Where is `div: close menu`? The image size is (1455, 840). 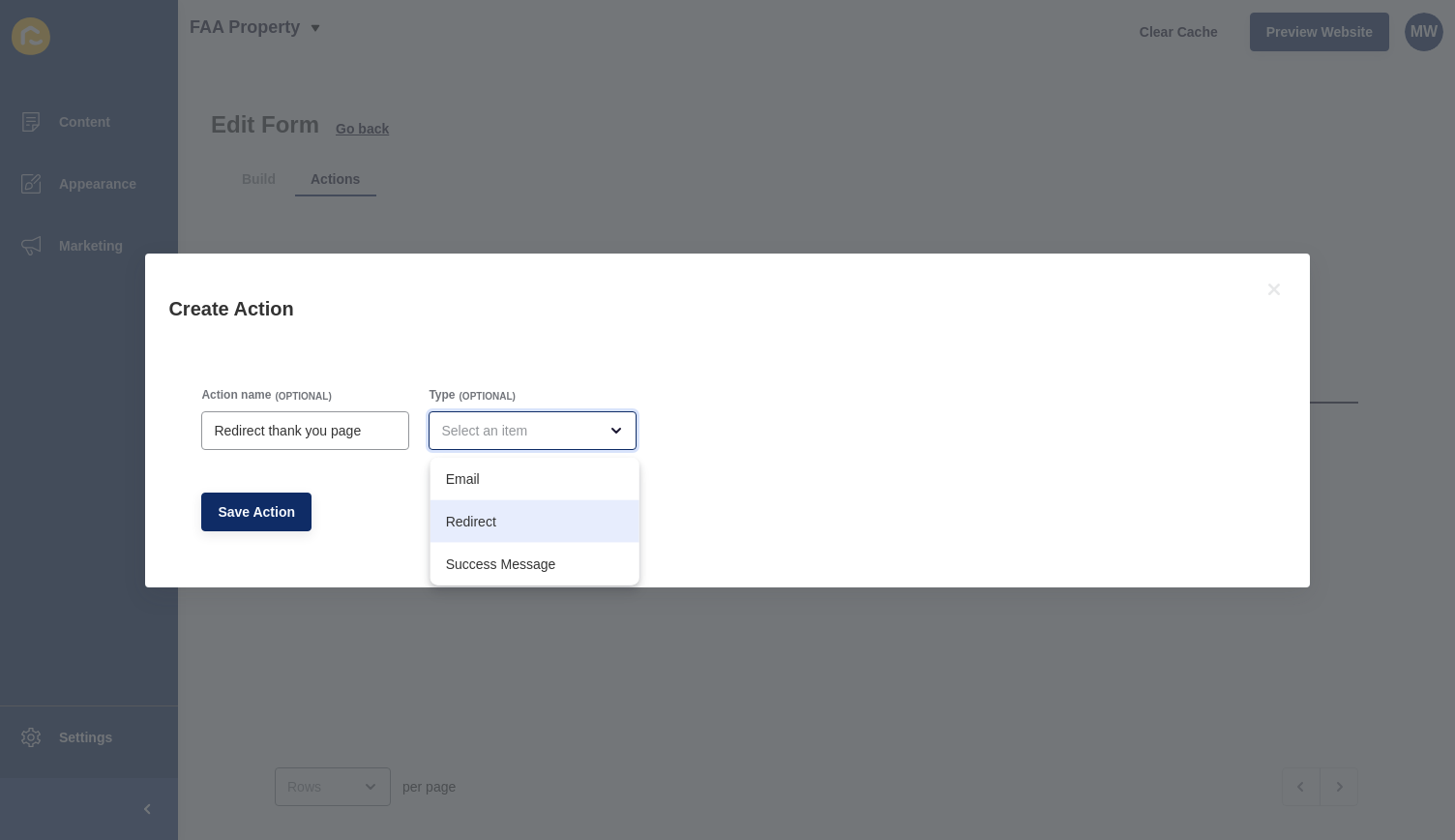 div: close menu is located at coordinates (532, 430).